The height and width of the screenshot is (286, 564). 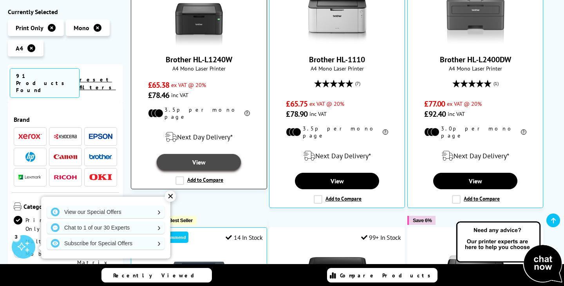 What do you see at coordinates (19, 48) in the screenshot?
I see `span: A4` at bounding box center [19, 48].